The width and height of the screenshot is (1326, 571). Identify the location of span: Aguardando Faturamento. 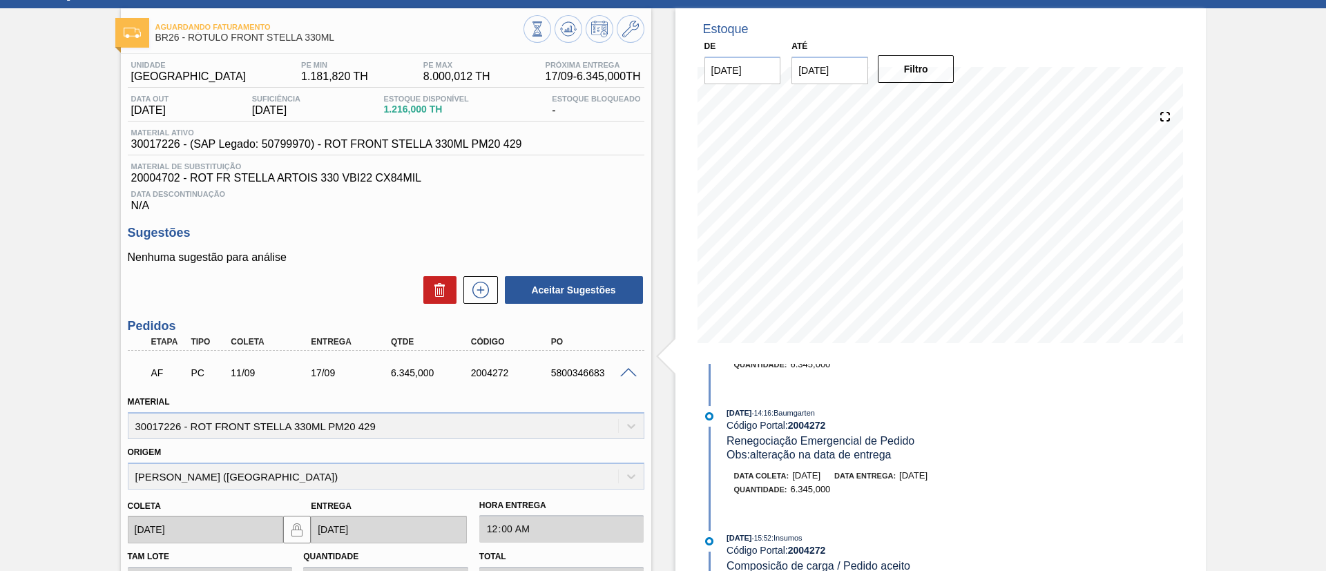
(339, 27).